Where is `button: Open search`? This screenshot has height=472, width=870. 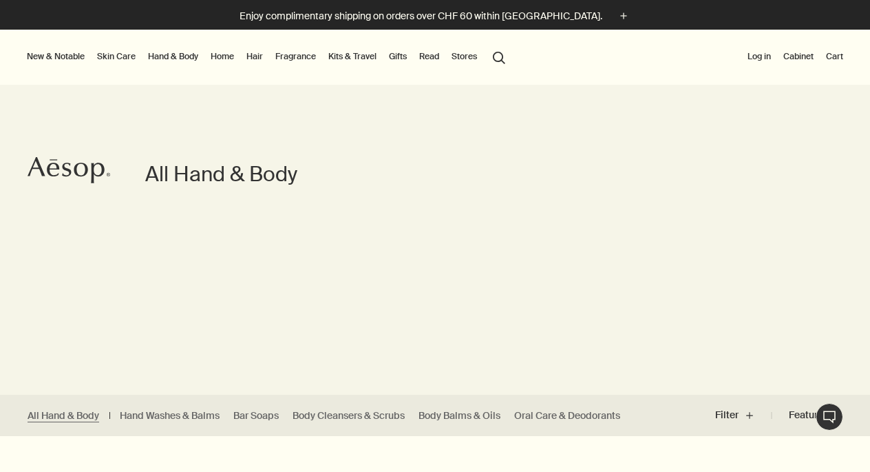
button: Open search is located at coordinates (499, 56).